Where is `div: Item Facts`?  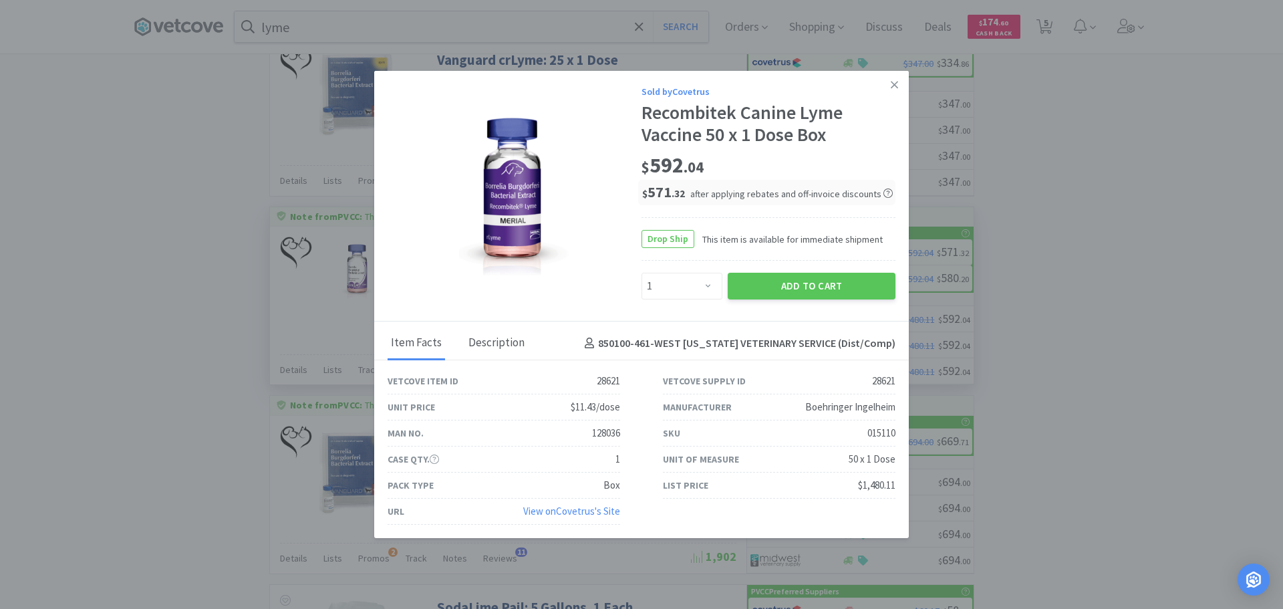
div: Item Facts is located at coordinates (416, 343).